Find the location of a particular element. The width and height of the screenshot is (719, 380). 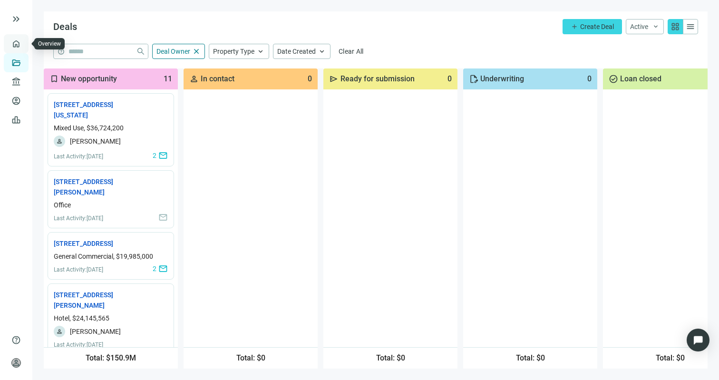

span: keyboard_double_arrow_right is located at coordinates (16, 19).